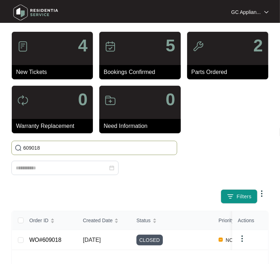 Image resolution: width=280 pixels, height=264 pixels. I want to click on th: Actions, so click(250, 220).